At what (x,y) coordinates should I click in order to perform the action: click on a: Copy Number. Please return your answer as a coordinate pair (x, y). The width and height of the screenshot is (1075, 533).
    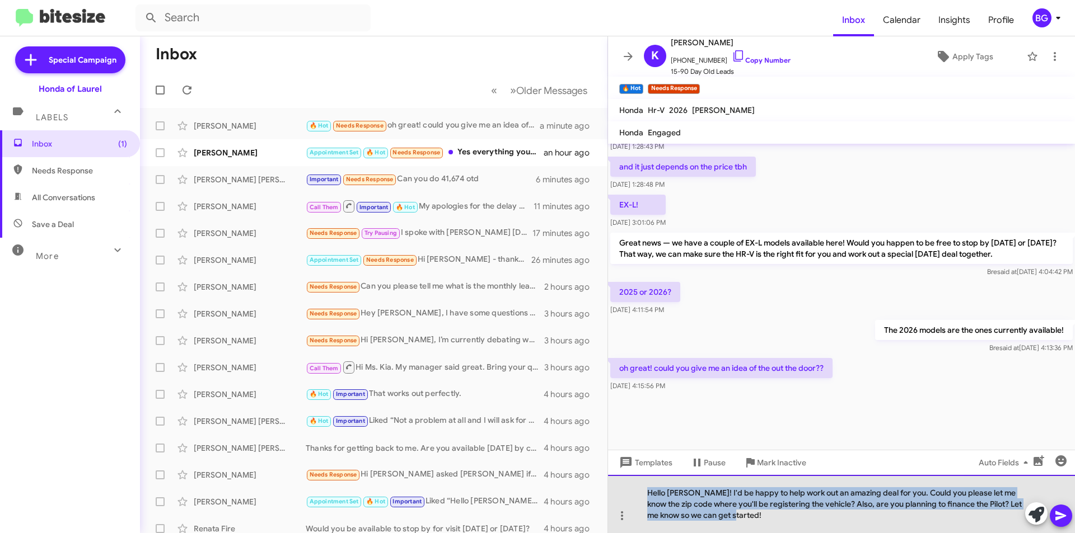
    Looking at the image, I should click on (761, 60).